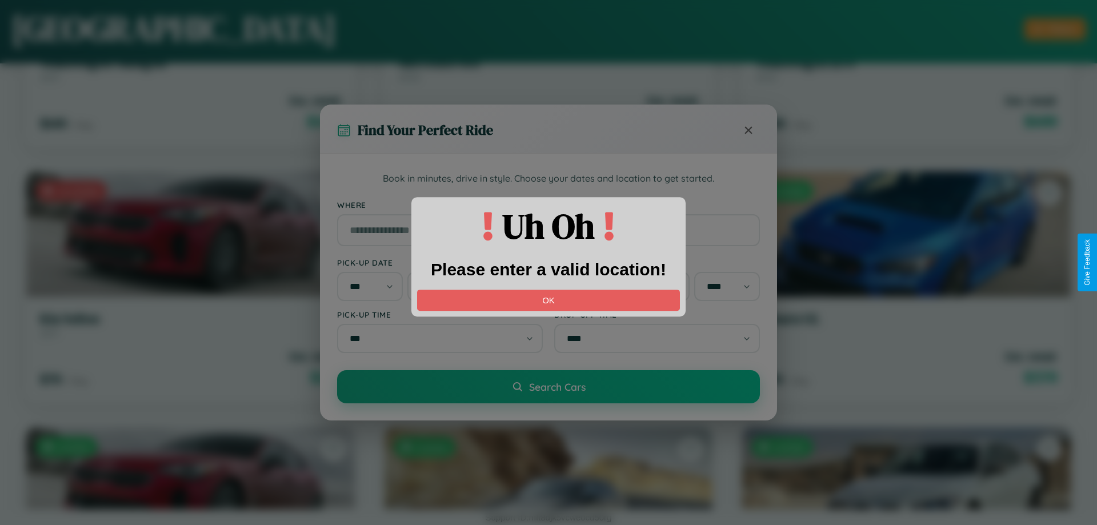  I want to click on span: Search Cars, so click(557, 387).